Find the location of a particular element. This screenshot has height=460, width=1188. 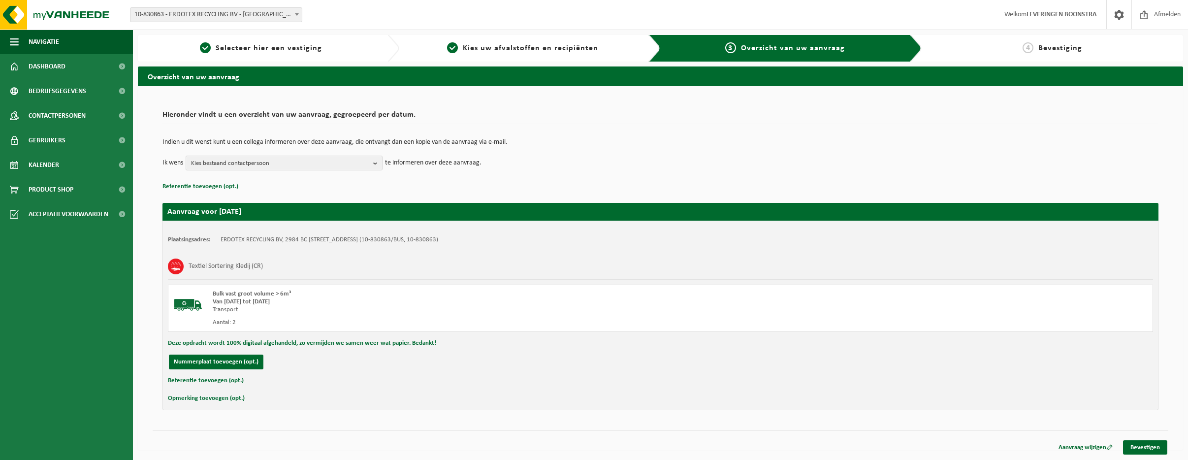

strong: LEVERINGEN BOONSTRA is located at coordinates (1062, 14).